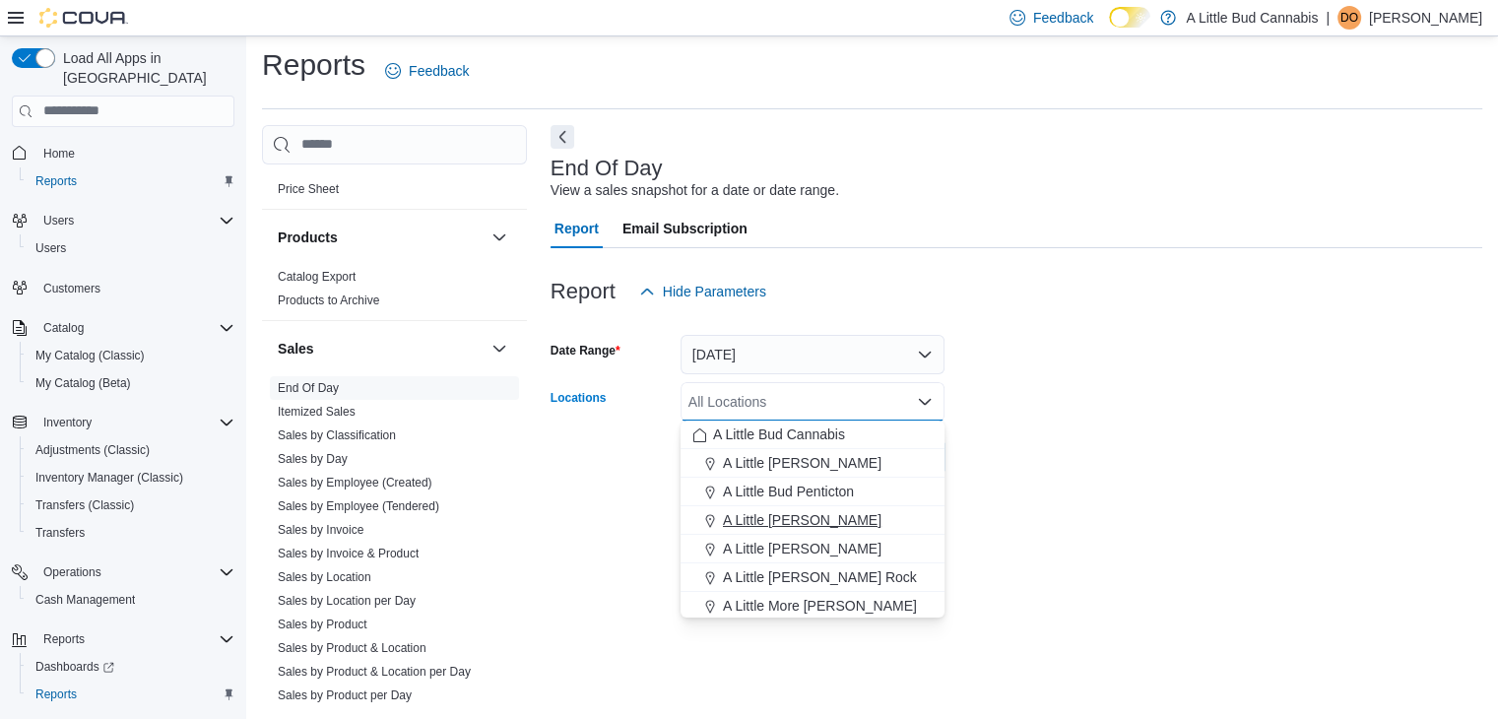  I want to click on a: Sales by Product & Location, so click(352, 648).